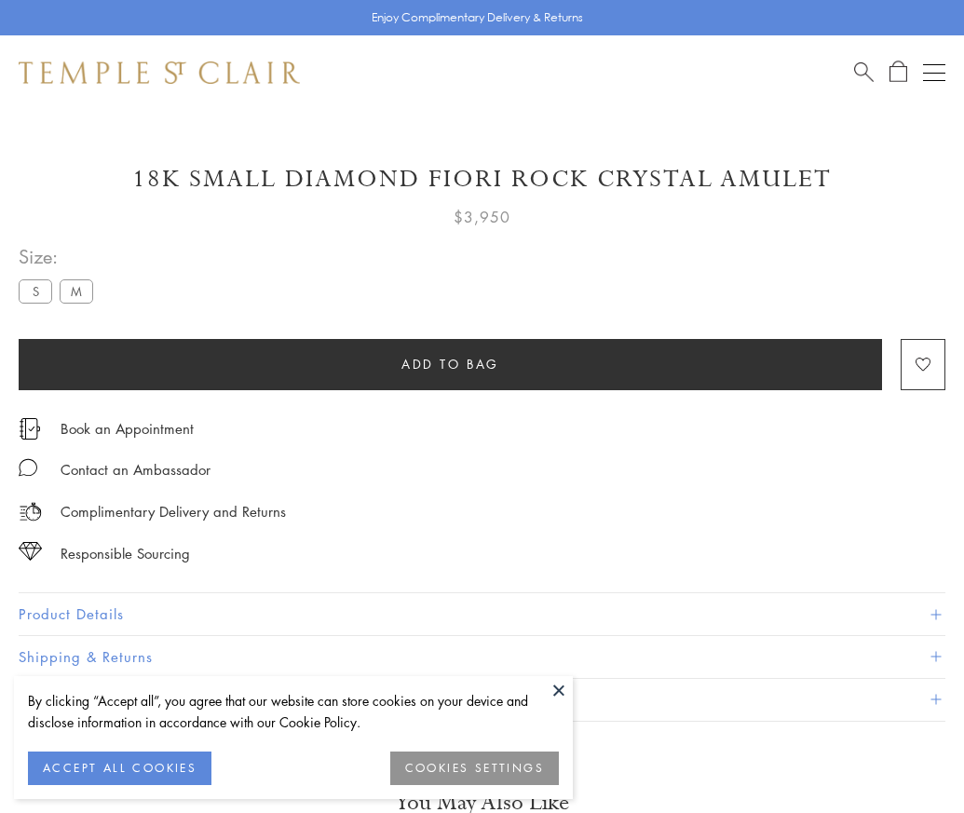 This screenshot has width=964, height=813. I want to click on h1: 18K Small Diamond Fiori Rock Crystal Amulet, so click(481, 179).